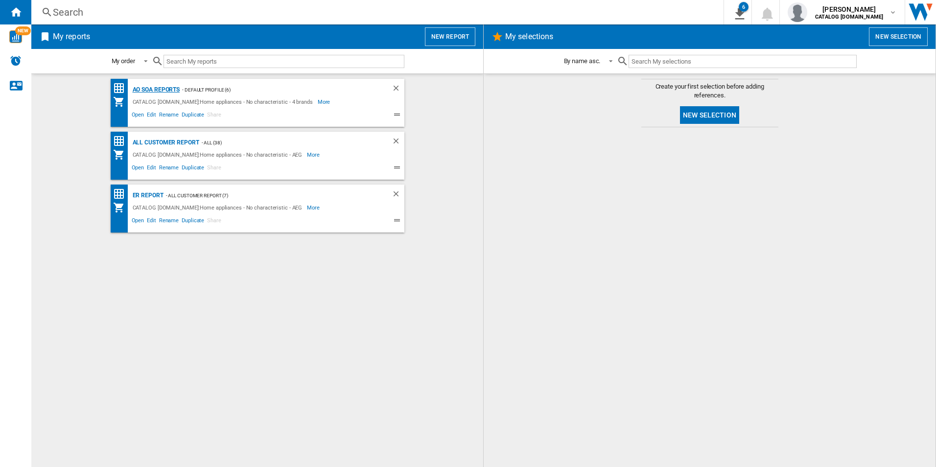  What do you see at coordinates (23, 31) in the screenshot?
I see `span: NEW` at bounding box center [23, 31].